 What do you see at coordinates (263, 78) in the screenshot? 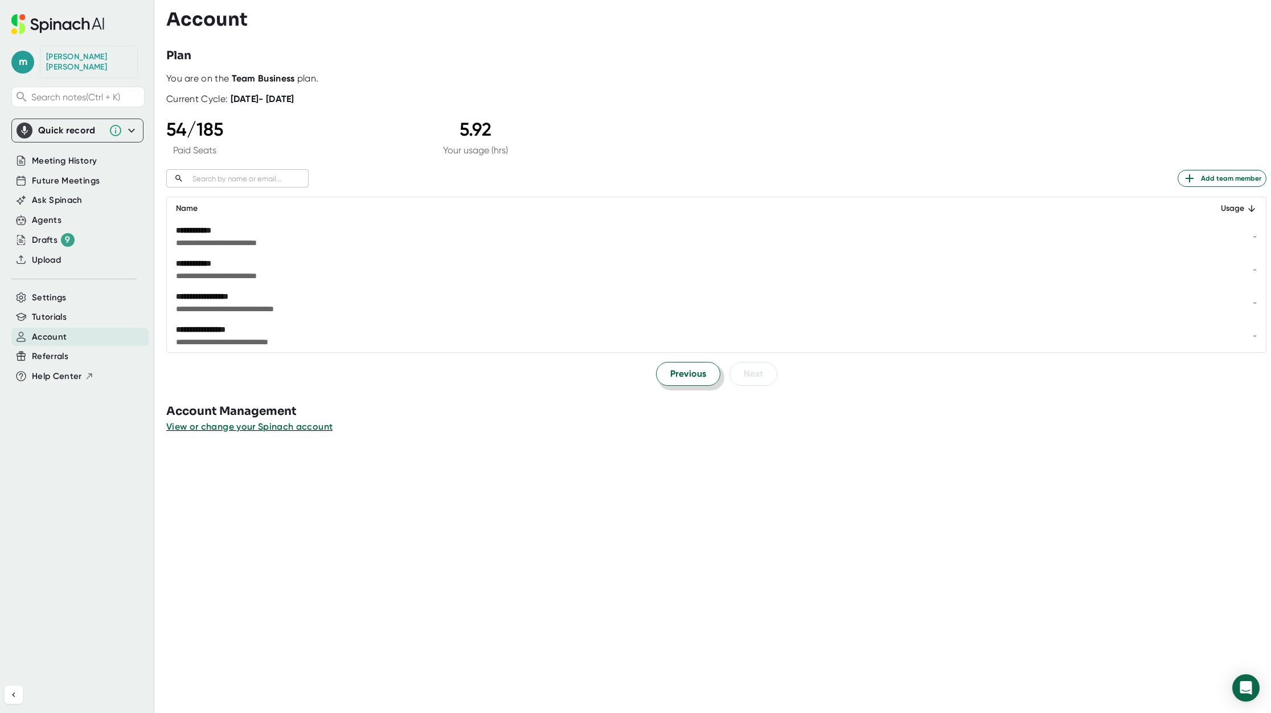
I see `b: Team Business` at bounding box center [263, 78].